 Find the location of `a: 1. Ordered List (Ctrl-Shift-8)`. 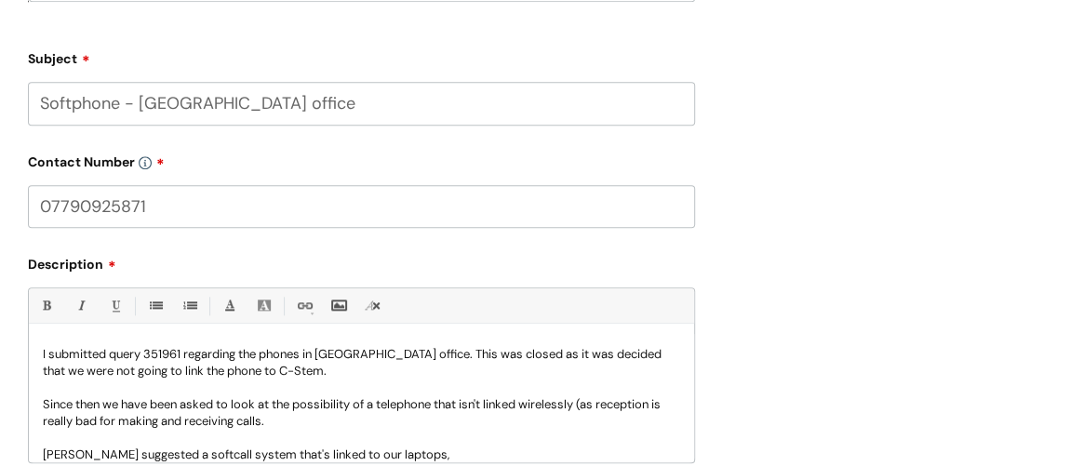

a: 1. Ordered List (Ctrl-Shift-8) is located at coordinates (189, 305).